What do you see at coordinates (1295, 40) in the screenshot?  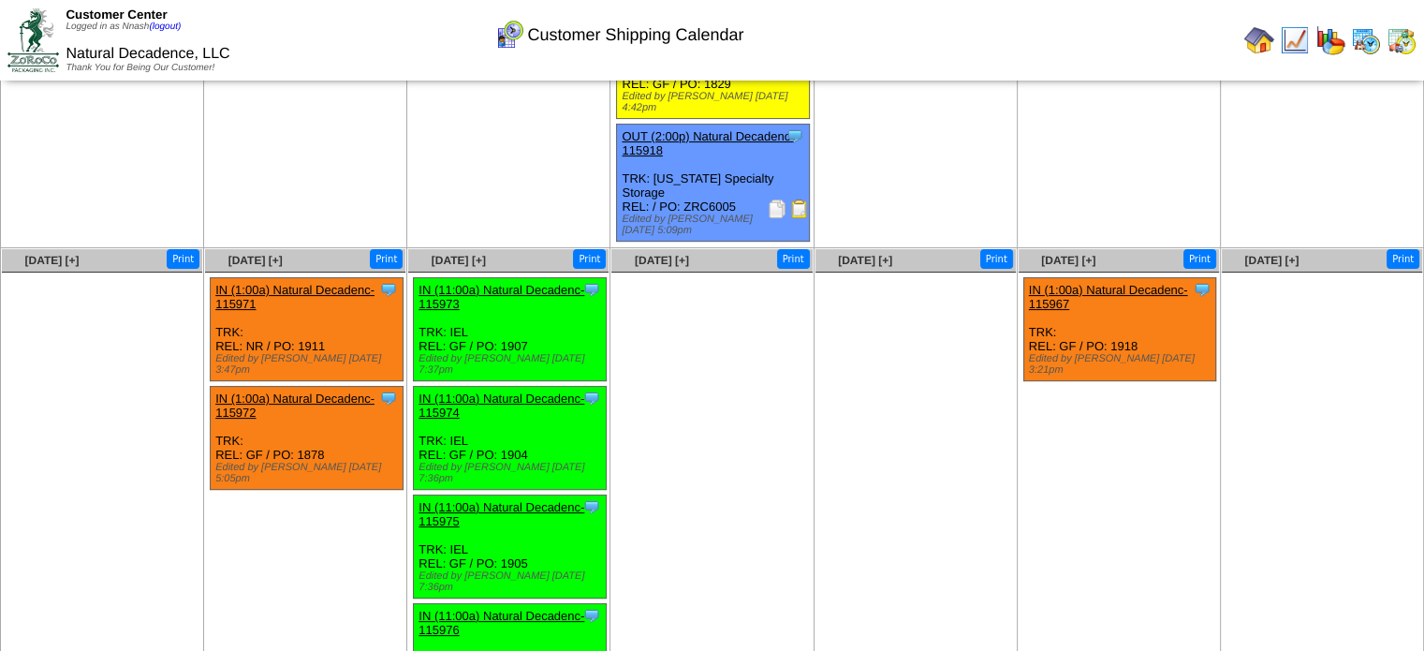 I see `img: line_graph.gif` at bounding box center [1295, 40].